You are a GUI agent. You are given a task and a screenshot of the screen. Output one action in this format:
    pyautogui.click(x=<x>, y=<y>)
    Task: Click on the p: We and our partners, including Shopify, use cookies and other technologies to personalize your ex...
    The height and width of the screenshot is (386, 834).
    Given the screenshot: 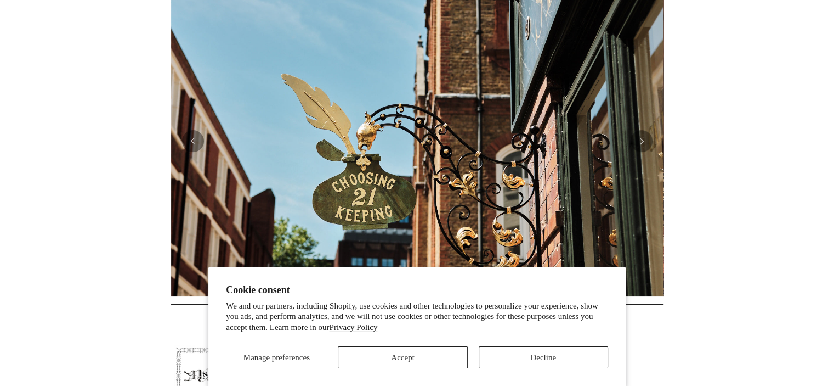 What is the action you would take?
    pyautogui.click(x=417, y=317)
    